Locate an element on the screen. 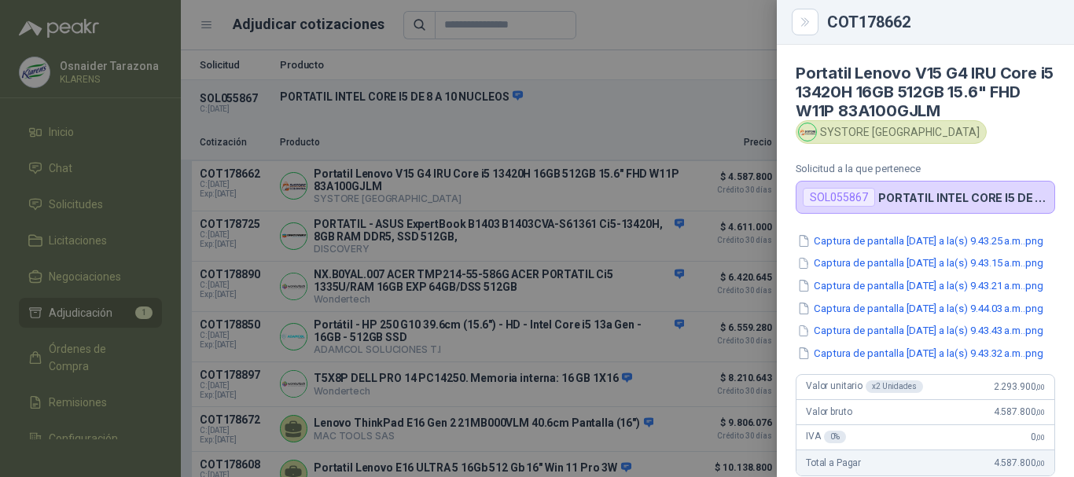 Image resolution: width=1074 pixels, height=477 pixels. h4: Portatil Lenovo V15 G4 IRU Core i5 13420H 16GB 512GB 15.6" FHD W11P 83A100GJLM is located at coordinates (926, 92).